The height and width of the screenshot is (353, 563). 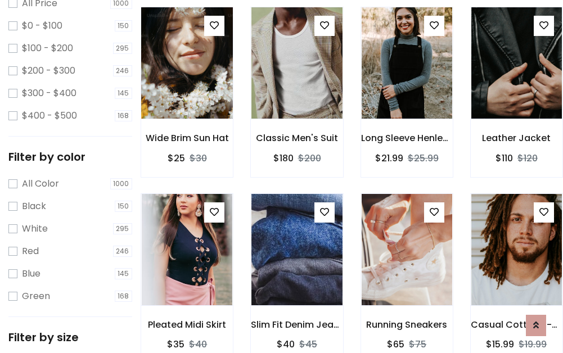 I want to click on label: $100 - $200, so click(x=47, y=48).